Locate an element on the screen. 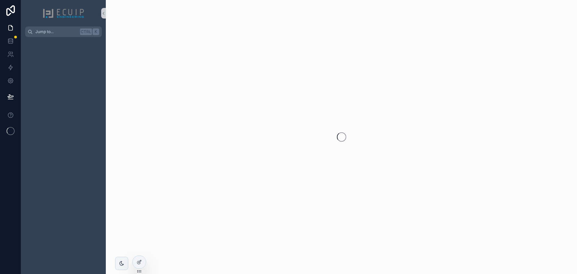 This screenshot has width=577, height=274. div: scrollable content is located at coordinates (64, 43).